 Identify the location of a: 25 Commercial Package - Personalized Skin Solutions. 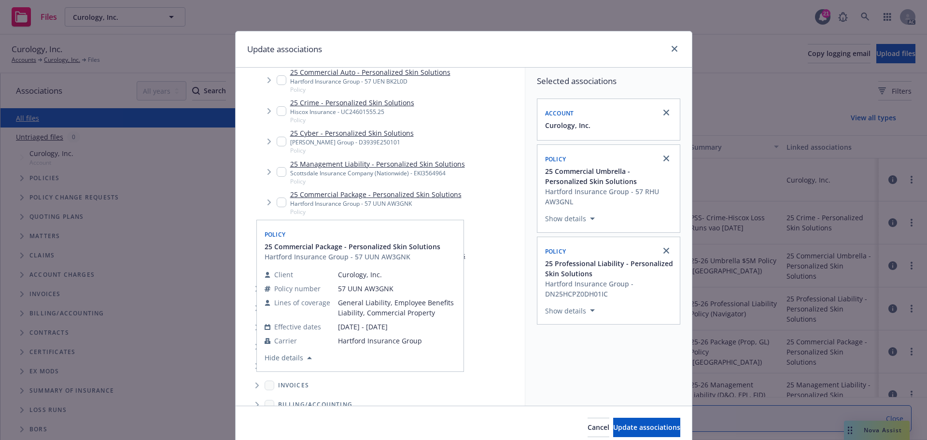
(376, 194).